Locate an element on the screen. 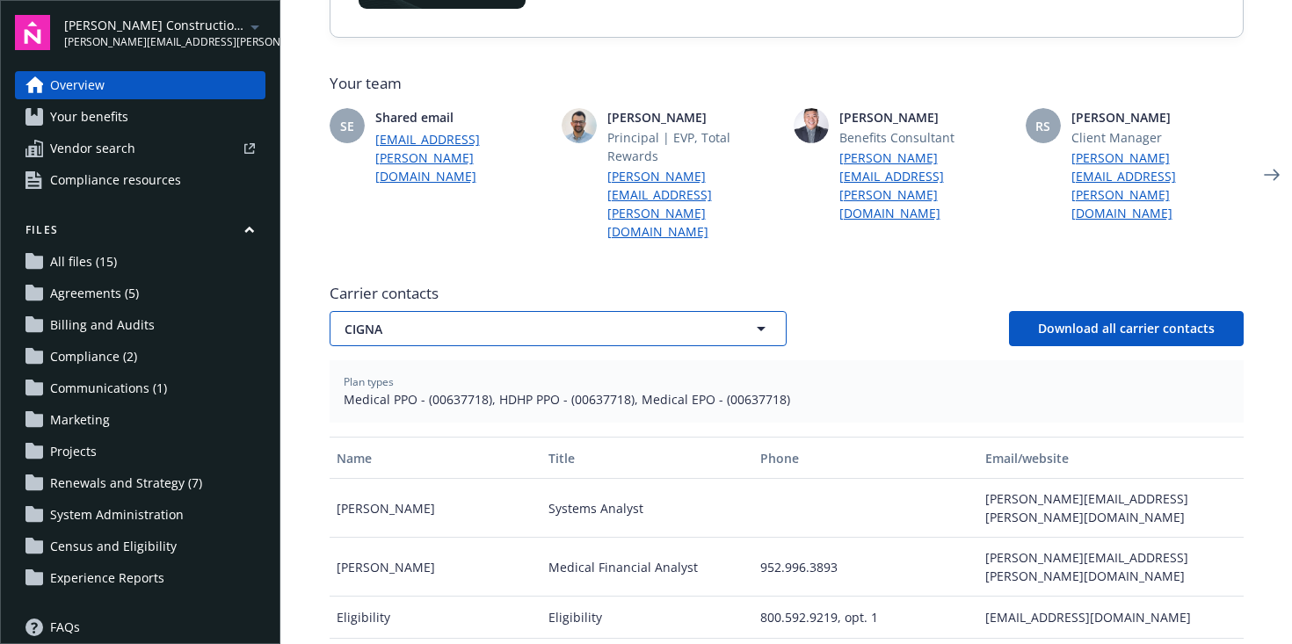  span: Marketing is located at coordinates (80, 420).